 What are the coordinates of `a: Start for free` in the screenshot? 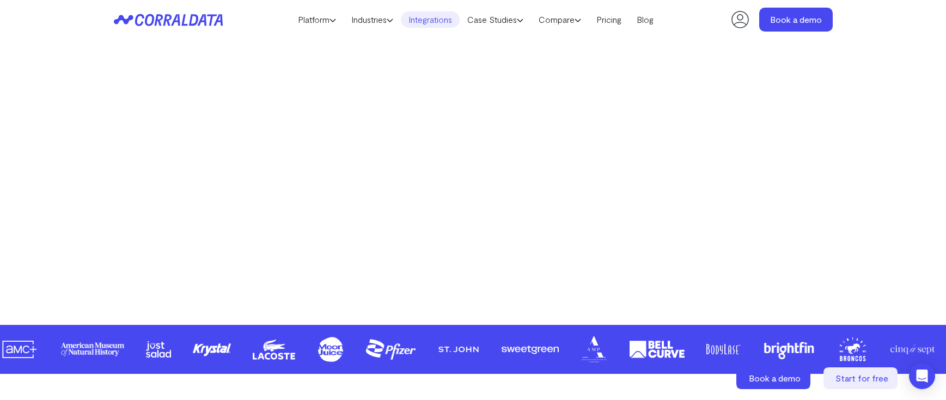 It's located at (861, 378).